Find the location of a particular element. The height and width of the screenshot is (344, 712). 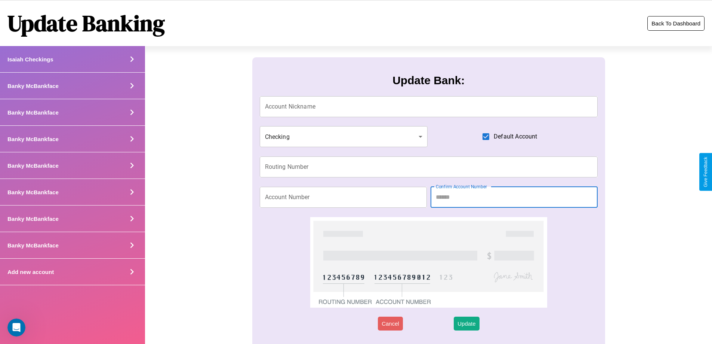

button: Cancel is located at coordinates (390, 323).